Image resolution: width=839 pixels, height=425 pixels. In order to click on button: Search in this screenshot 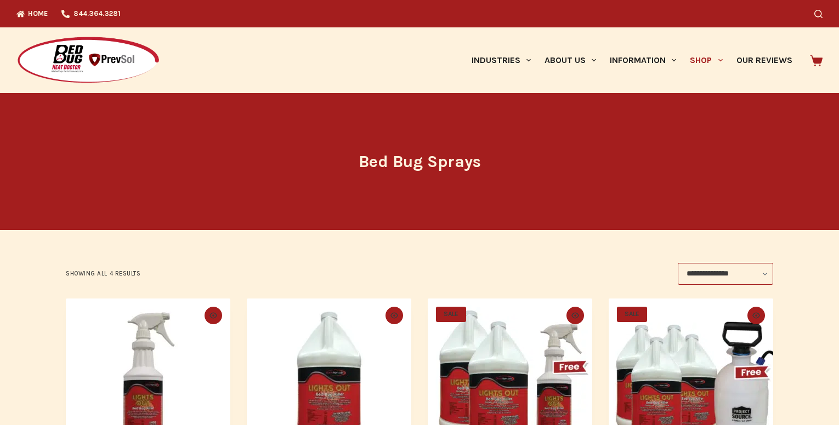, I will do `click(818, 14)`.